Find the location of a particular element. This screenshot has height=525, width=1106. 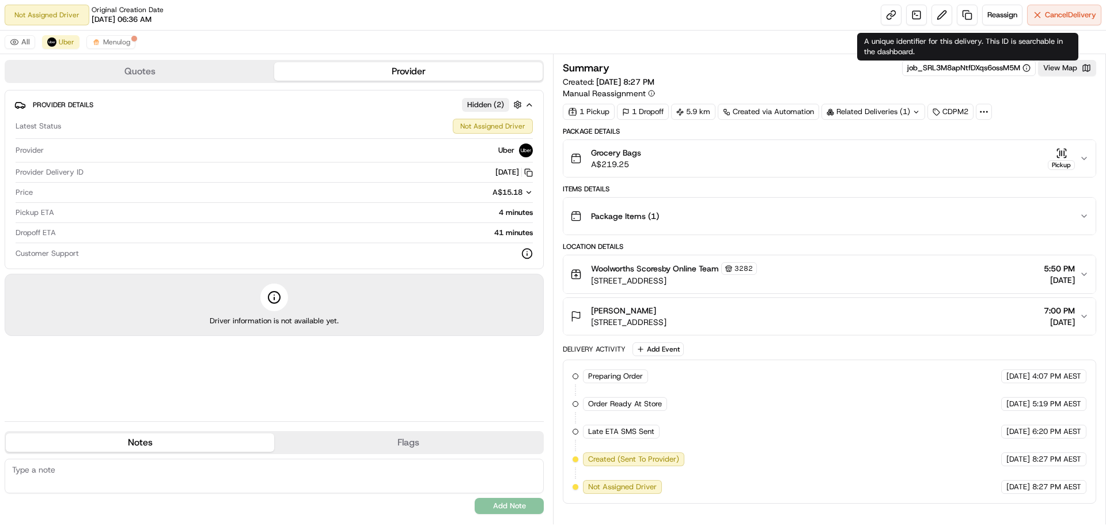

div: job_SRL3M8apNtfDXqs6ossM5M is located at coordinates (969, 68).